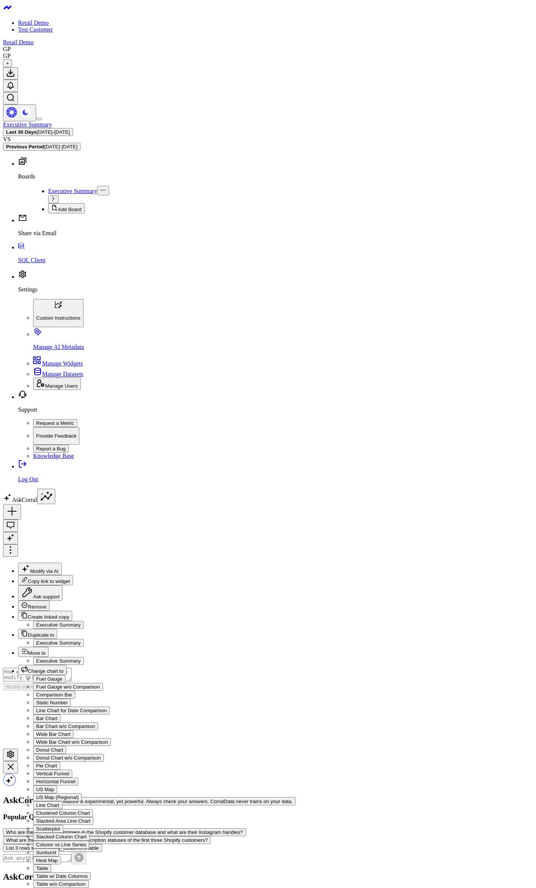  I want to click on button: Change chart to, so click(42, 670).